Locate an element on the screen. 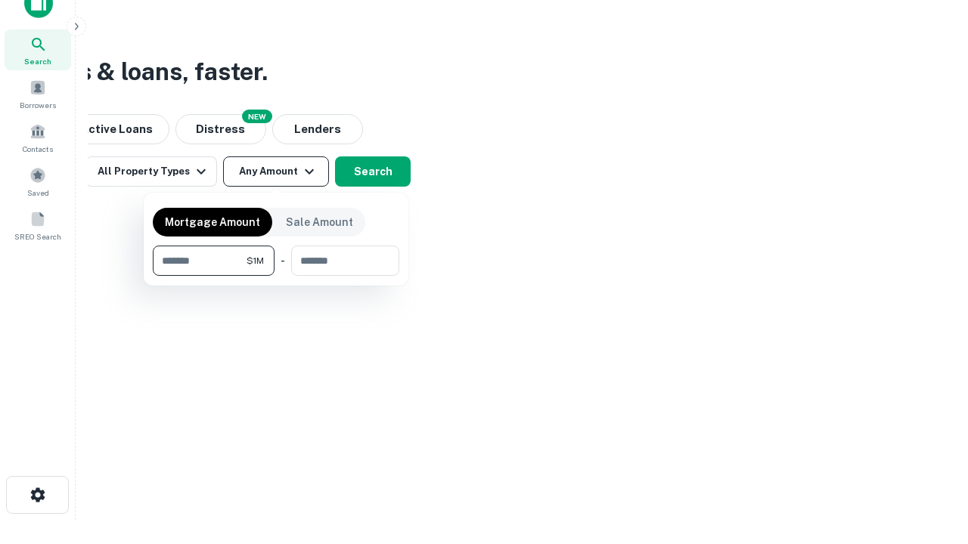  p: Sale Amount is located at coordinates (319, 222).